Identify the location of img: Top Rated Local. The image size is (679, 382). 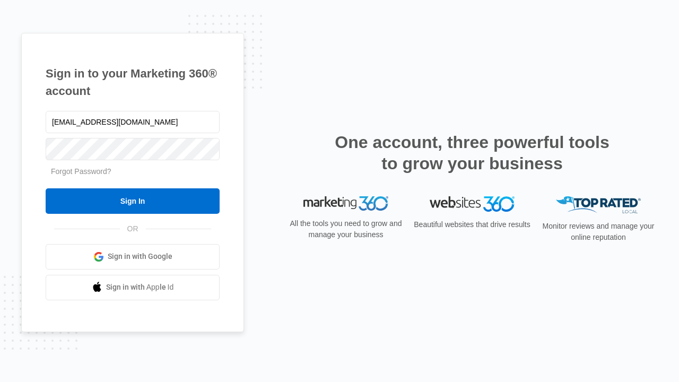
(598, 205).